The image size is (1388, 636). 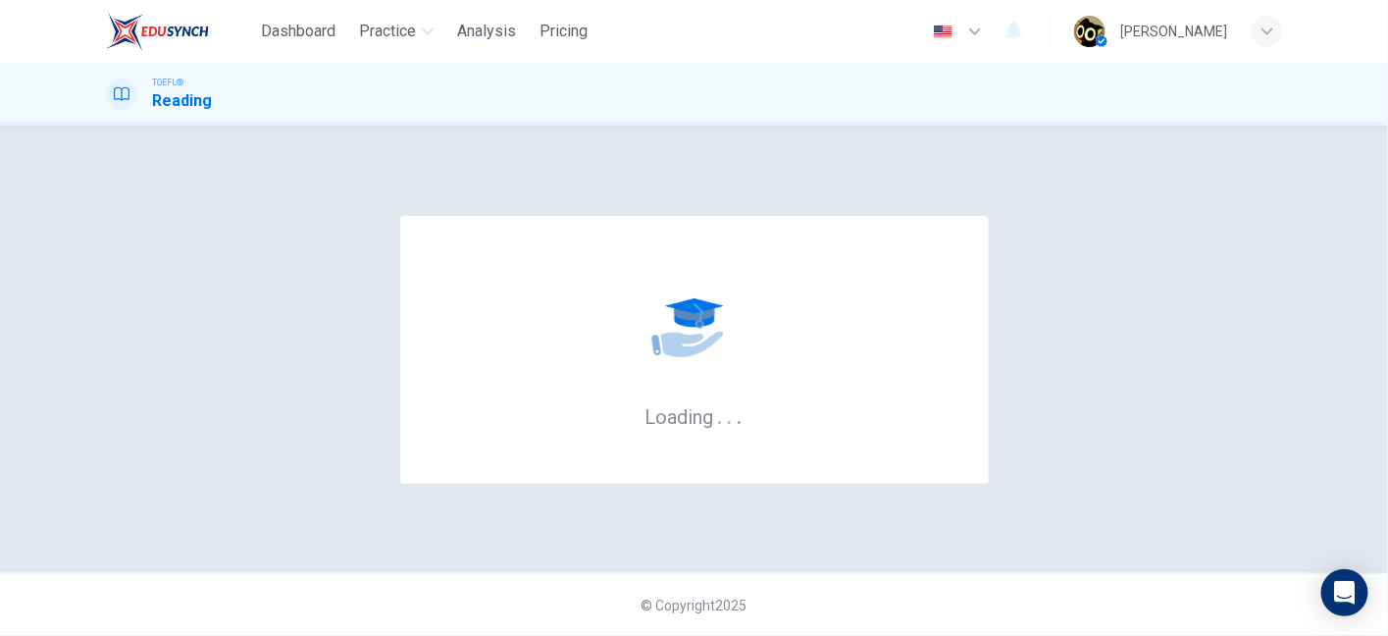 I want to click on span: Dashboard, so click(x=298, y=31).